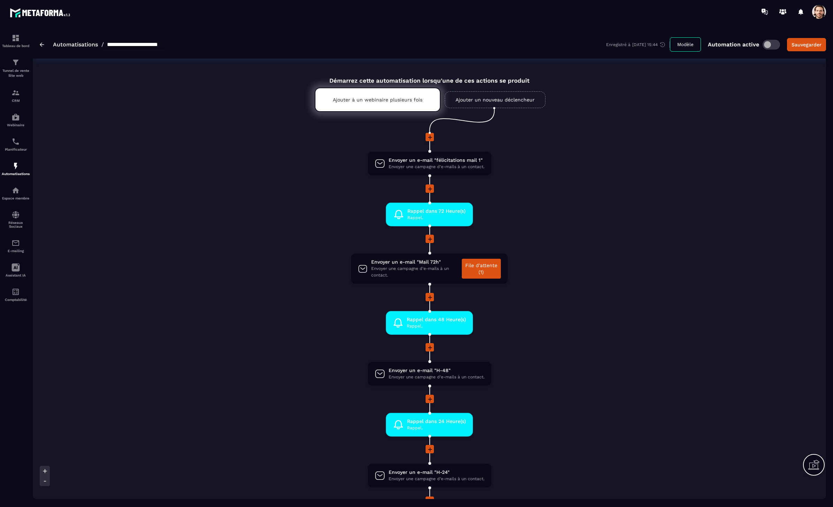 Image resolution: width=833 pixels, height=507 pixels. Describe the element at coordinates (16, 149) in the screenshot. I see `p: Planificateur` at that location.